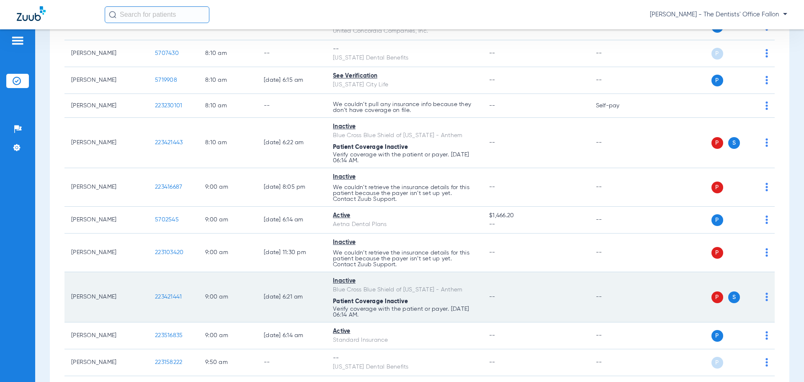  Describe the element at coordinates (167, 219) in the screenshot. I see `span: 5702545` at that location.